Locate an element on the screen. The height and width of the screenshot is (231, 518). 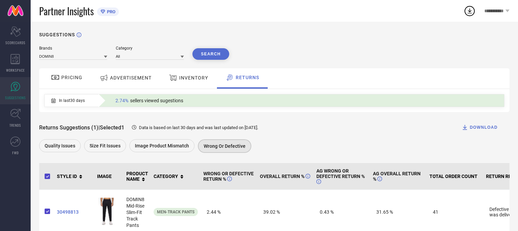
span: AG OVERALL RETURN % is located at coordinates (398, 177).